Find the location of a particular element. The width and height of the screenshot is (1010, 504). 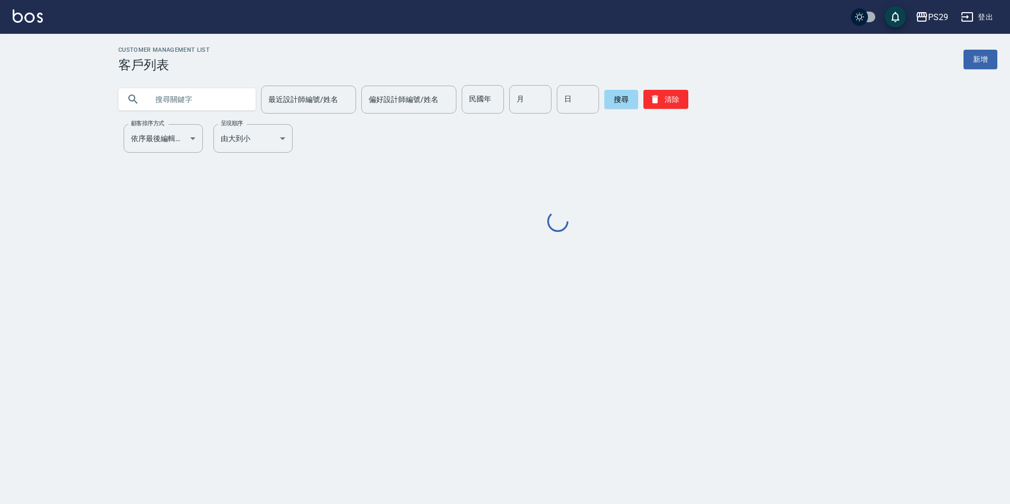

a: 新增 is located at coordinates (981, 59).